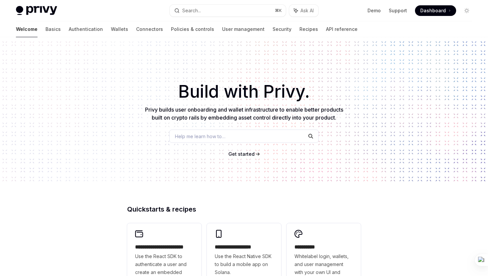 Image resolution: width=488 pixels, height=276 pixels. Describe the element at coordinates (436, 11) in the screenshot. I see `a: Dashboard` at that location.